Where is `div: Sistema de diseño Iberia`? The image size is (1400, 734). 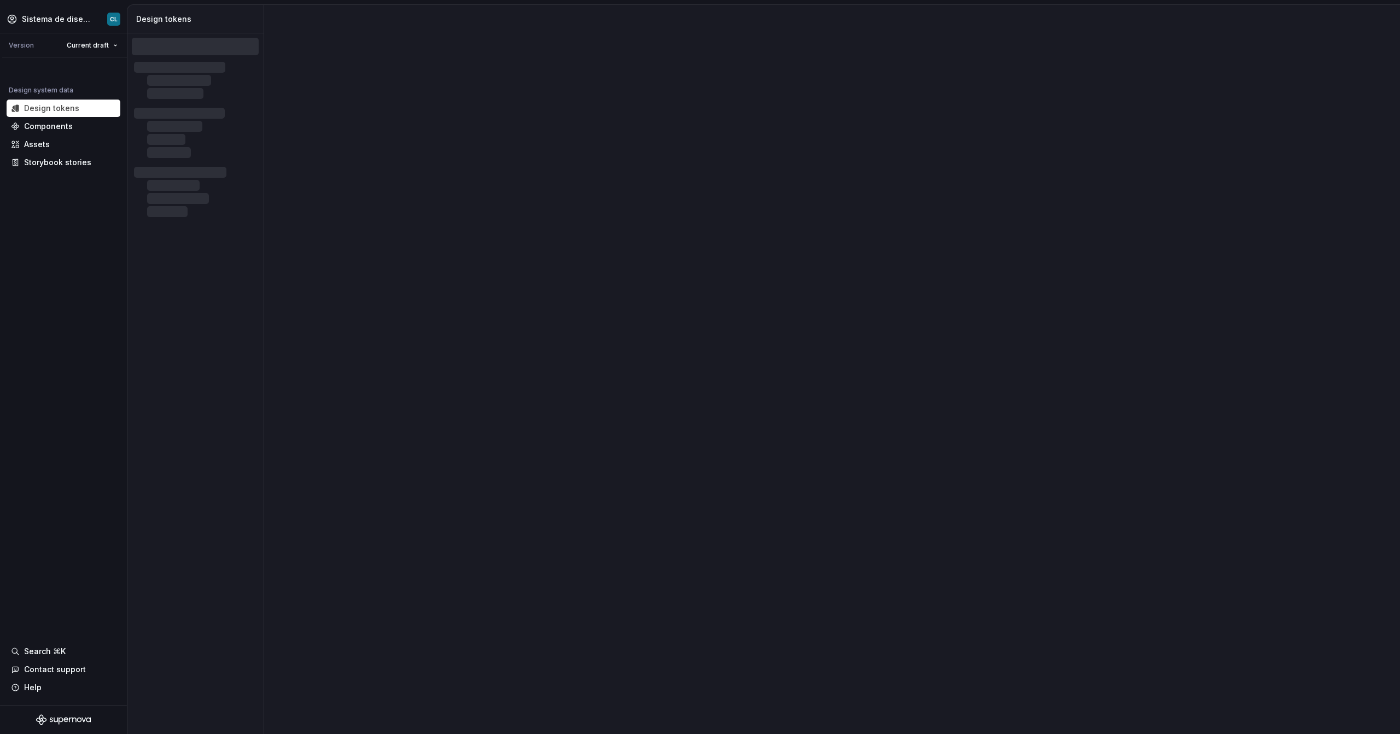 div: Sistema de diseño Iberia is located at coordinates (57, 19).